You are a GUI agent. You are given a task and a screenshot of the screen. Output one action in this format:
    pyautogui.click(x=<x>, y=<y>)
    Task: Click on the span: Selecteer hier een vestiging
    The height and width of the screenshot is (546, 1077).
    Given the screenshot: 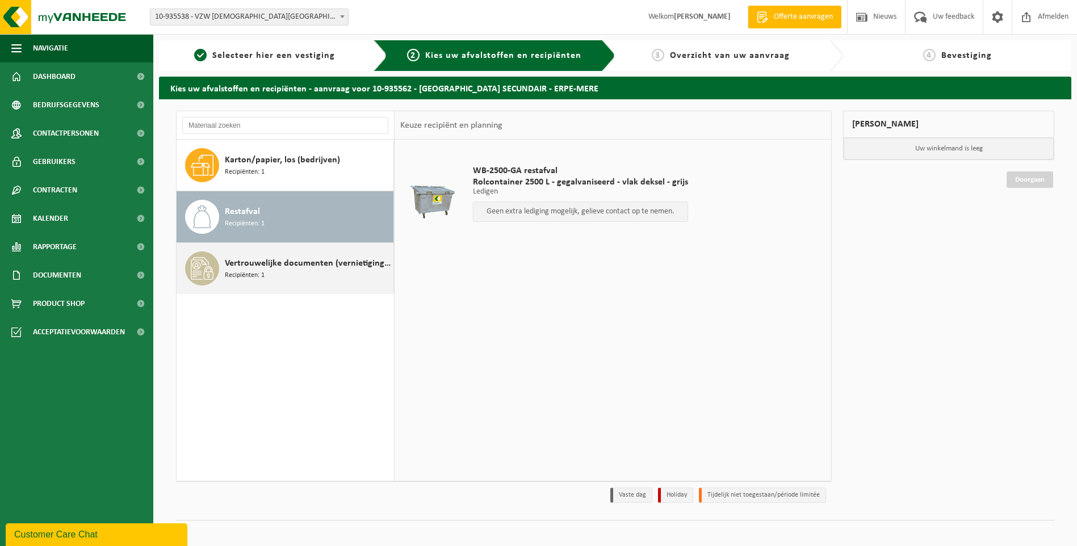 What is the action you would take?
    pyautogui.click(x=274, y=56)
    